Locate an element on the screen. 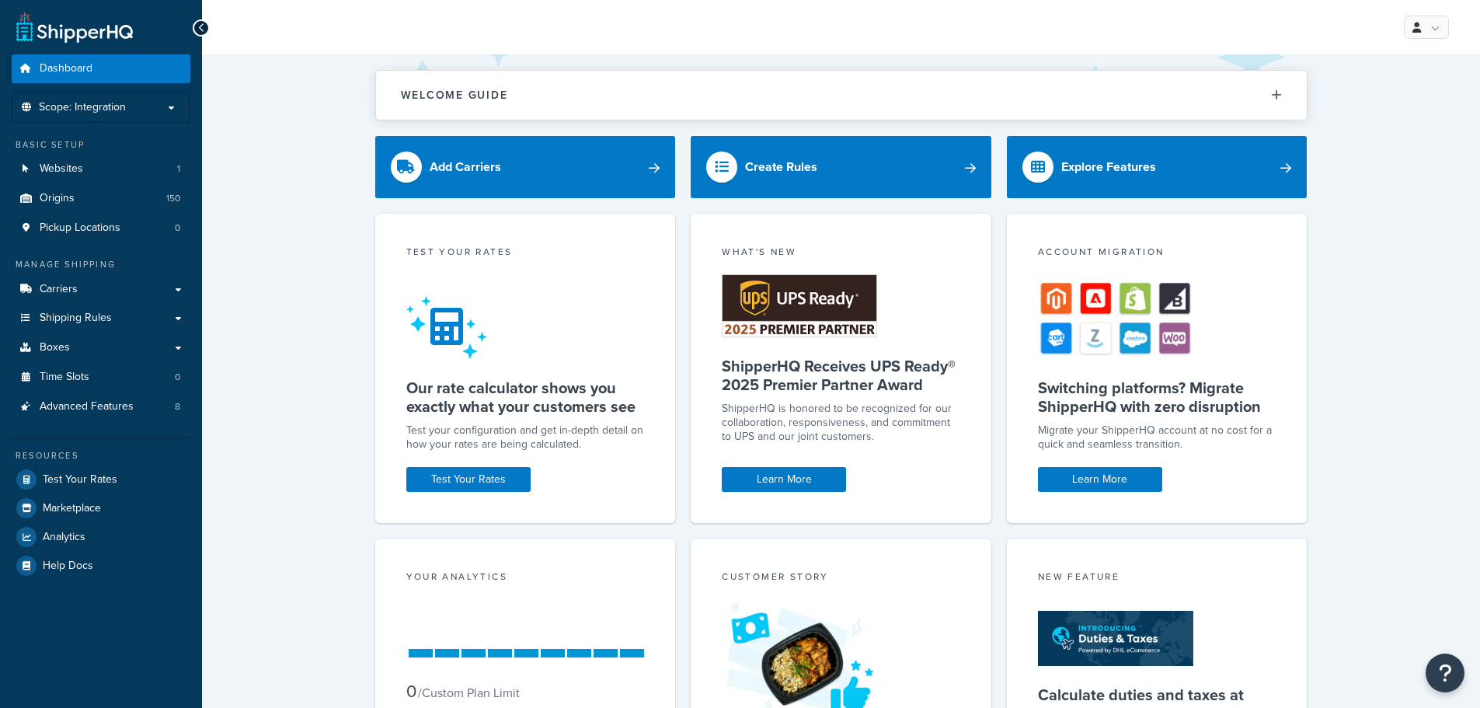  span: Shipping Rules is located at coordinates (75, 318).